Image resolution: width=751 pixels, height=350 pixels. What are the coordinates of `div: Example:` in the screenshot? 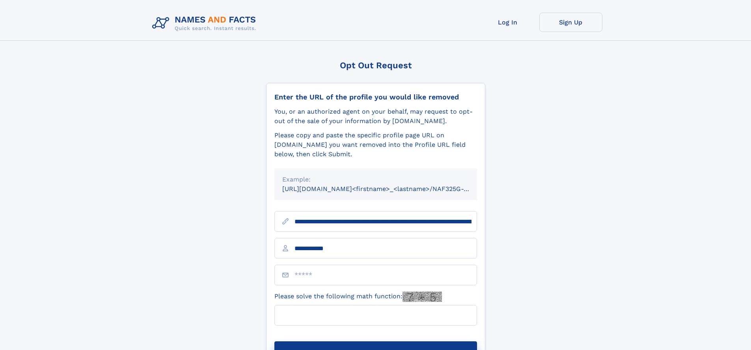 It's located at (376, 179).